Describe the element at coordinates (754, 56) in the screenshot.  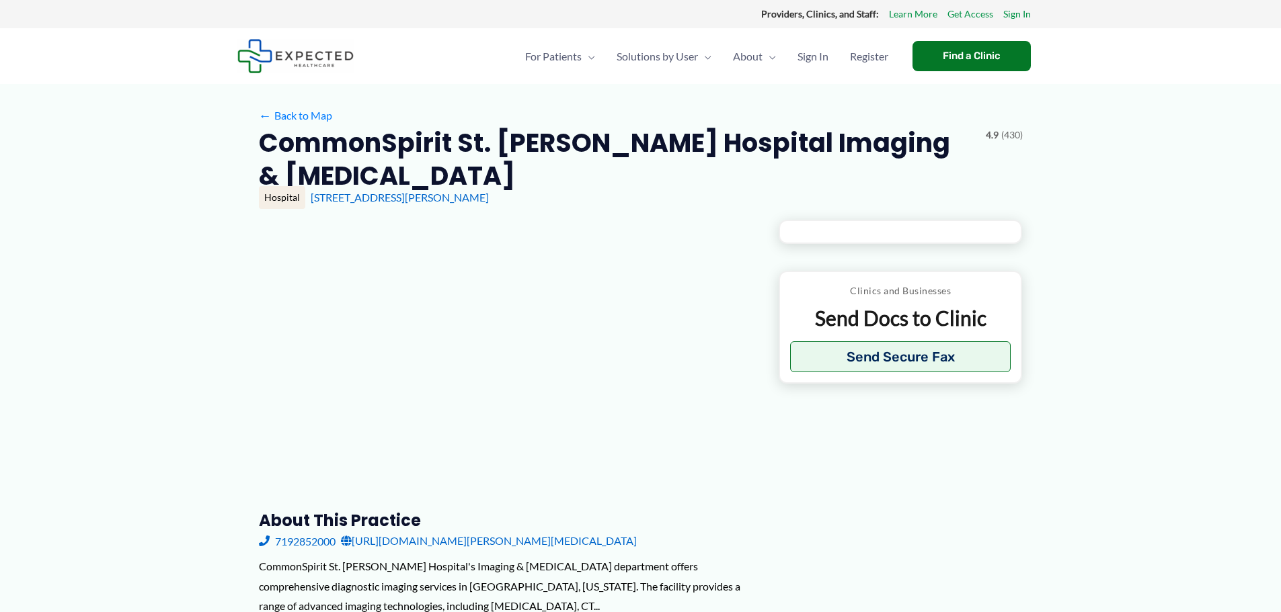
I see `a: AboutMenu Toggle` at that location.